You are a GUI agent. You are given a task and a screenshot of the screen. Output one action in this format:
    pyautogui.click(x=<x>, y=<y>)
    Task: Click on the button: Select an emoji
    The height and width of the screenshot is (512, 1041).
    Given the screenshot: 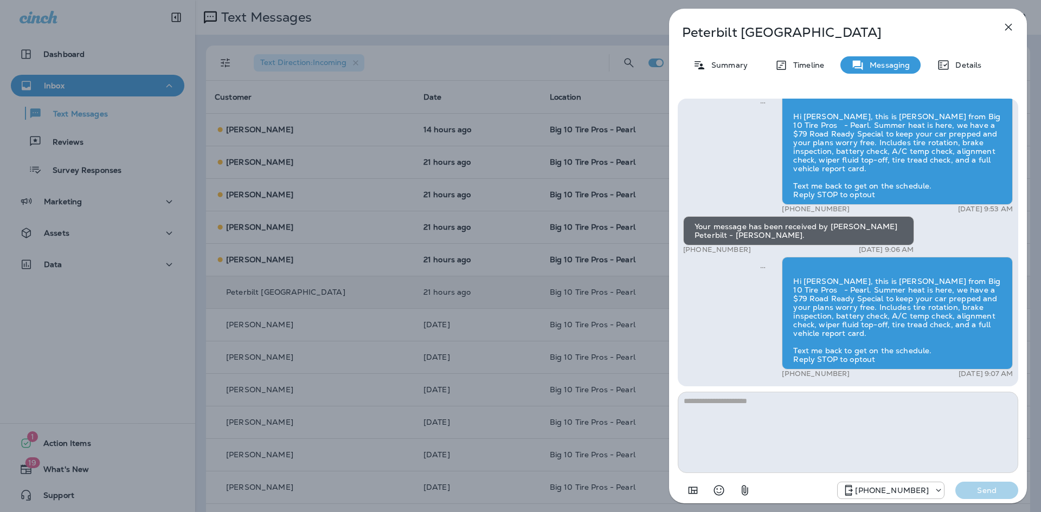 What is the action you would take?
    pyautogui.click(x=719, y=491)
    